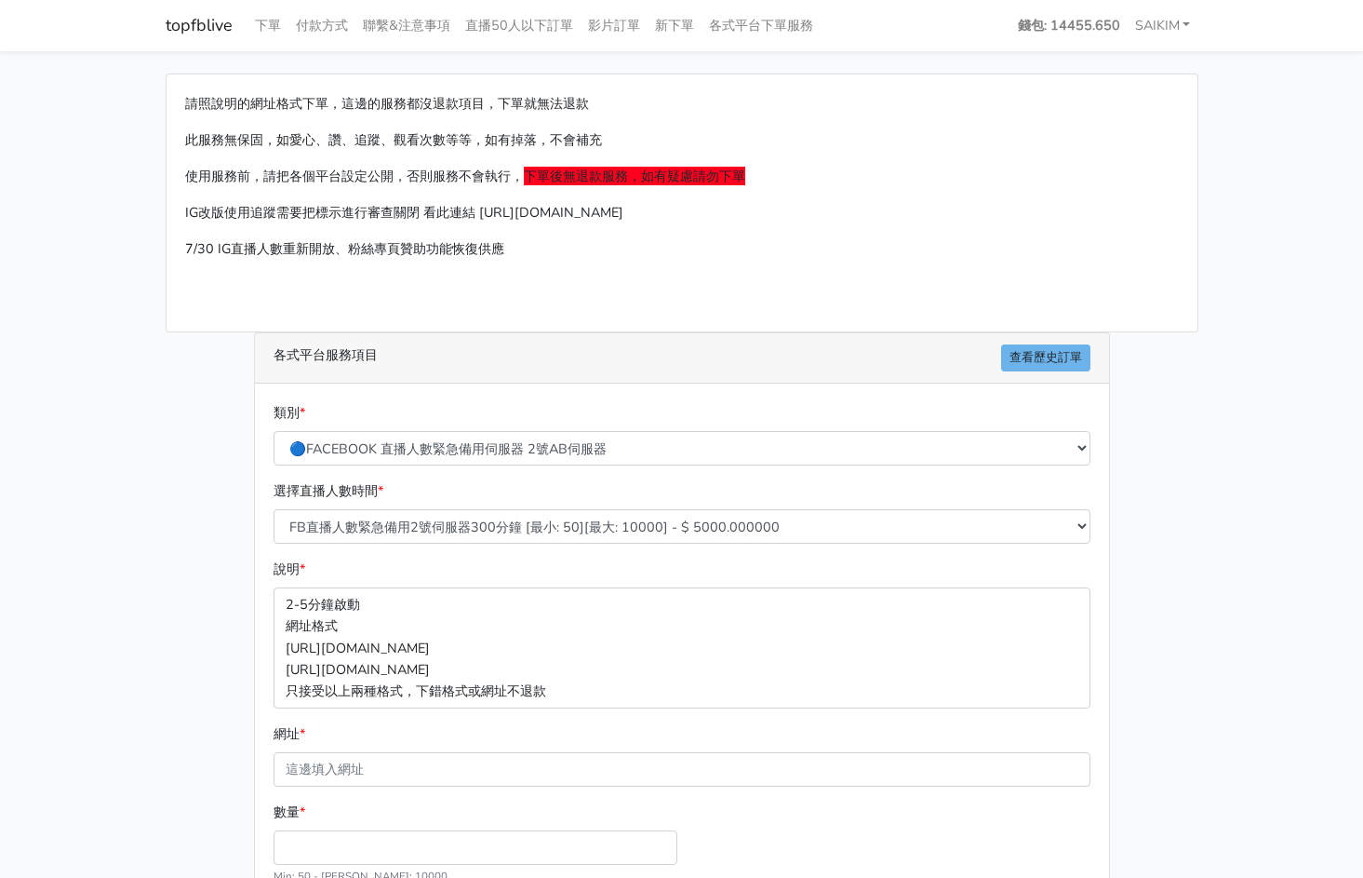 The image size is (1363, 878). What do you see at coordinates (1046, 357) in the screenshot?
I see `a: 查看歷史訂單` at bounding box center [1046, 357].